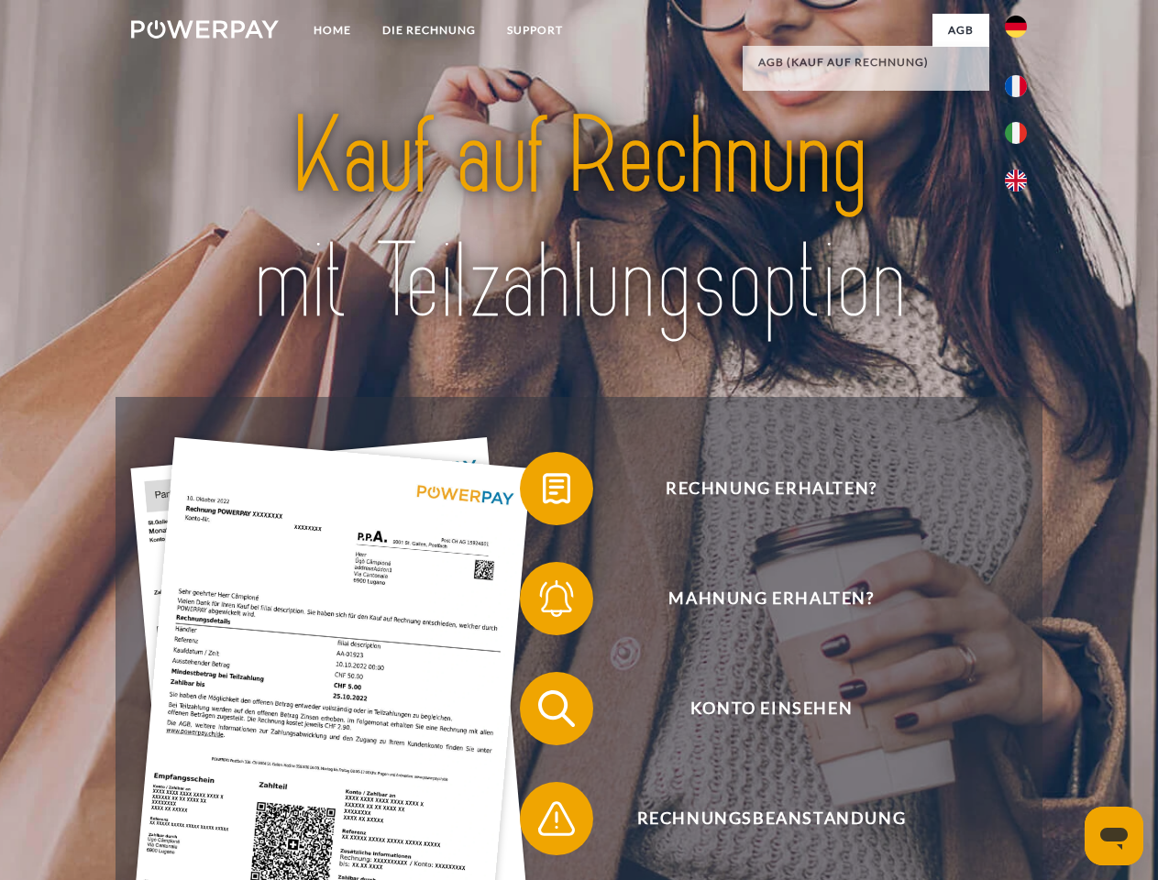 This screenshot has height=880, width=1158. What do you see at coordinates (557, 709) in the screenshot?
I see `img: qb_search.svg` at bounding box center [557, 709].